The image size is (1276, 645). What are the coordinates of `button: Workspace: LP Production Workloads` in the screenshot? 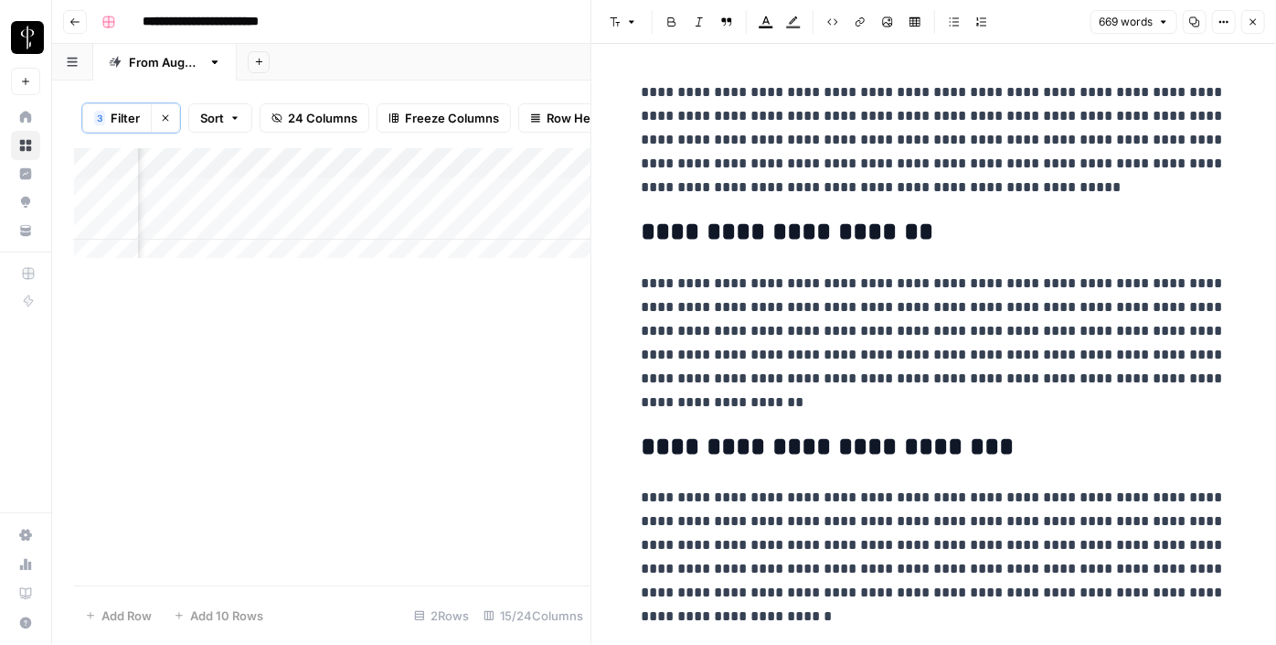 It's located at (26, 37).